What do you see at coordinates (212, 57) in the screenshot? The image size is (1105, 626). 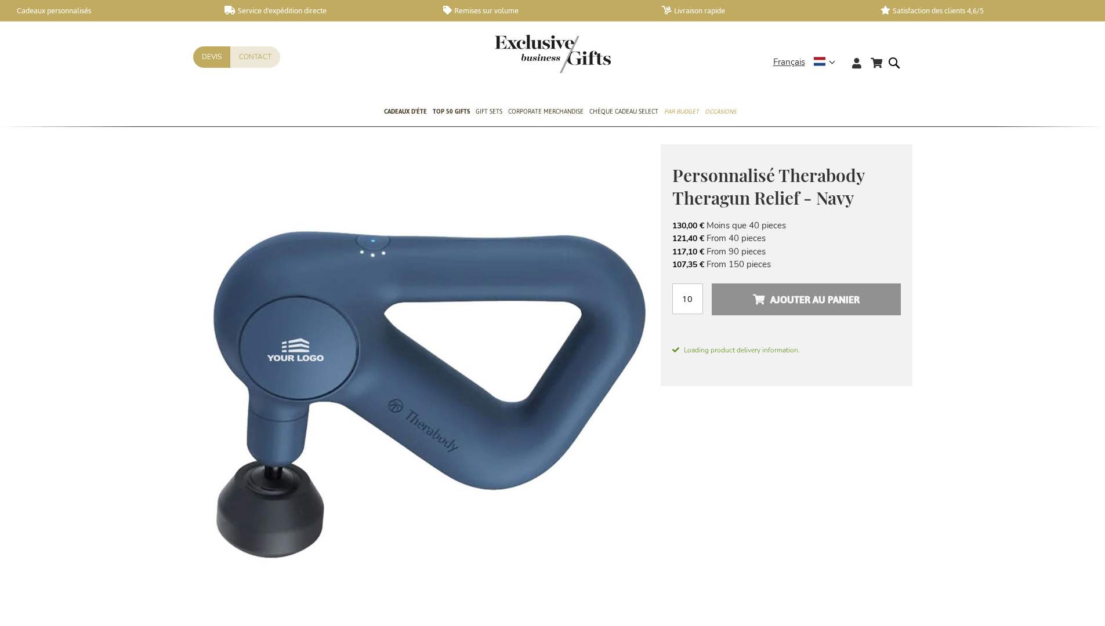 I see `a: Devis` at bounding box center [212, 57].